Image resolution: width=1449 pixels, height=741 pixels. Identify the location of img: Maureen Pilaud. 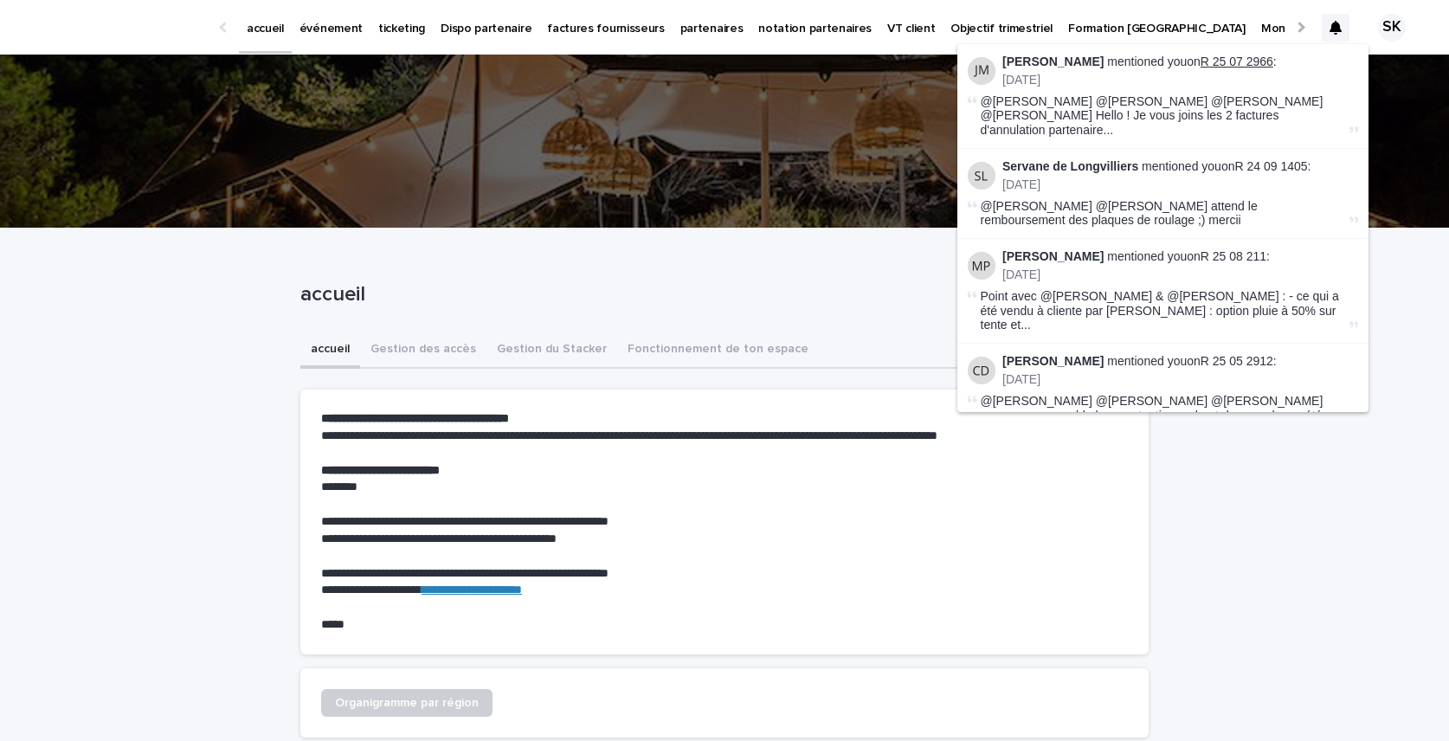
(981, 266).